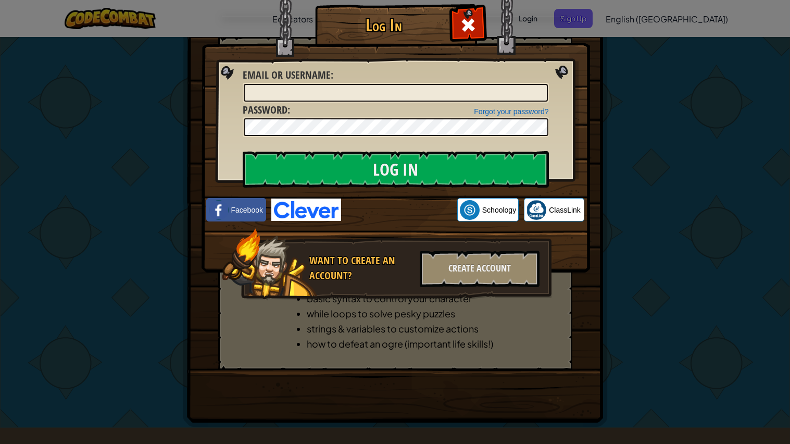 This screenshot has width=790, height=444. Describe the element at coordinates (247, 210) in the screenshot. I see `span: Facebook` at that location.